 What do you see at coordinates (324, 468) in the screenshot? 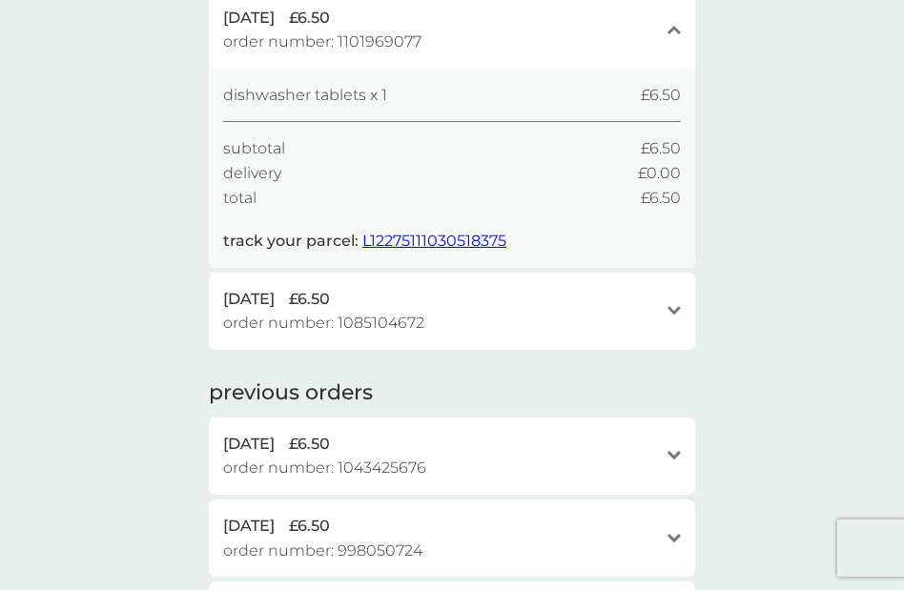
I see `span: order number: 1043425676` at bounding box center [324, 468].